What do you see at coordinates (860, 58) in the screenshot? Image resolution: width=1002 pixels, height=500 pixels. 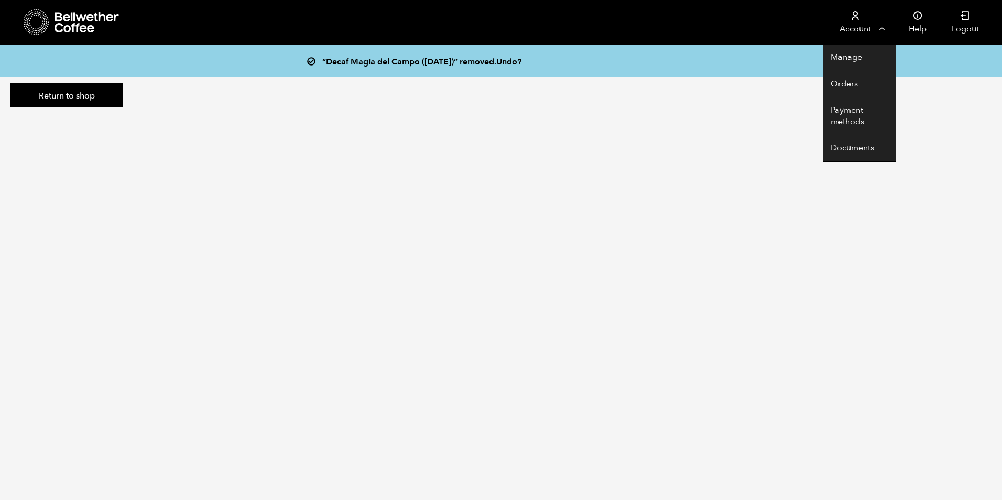 I see `a: Manage` at bounding box center [860, 58].